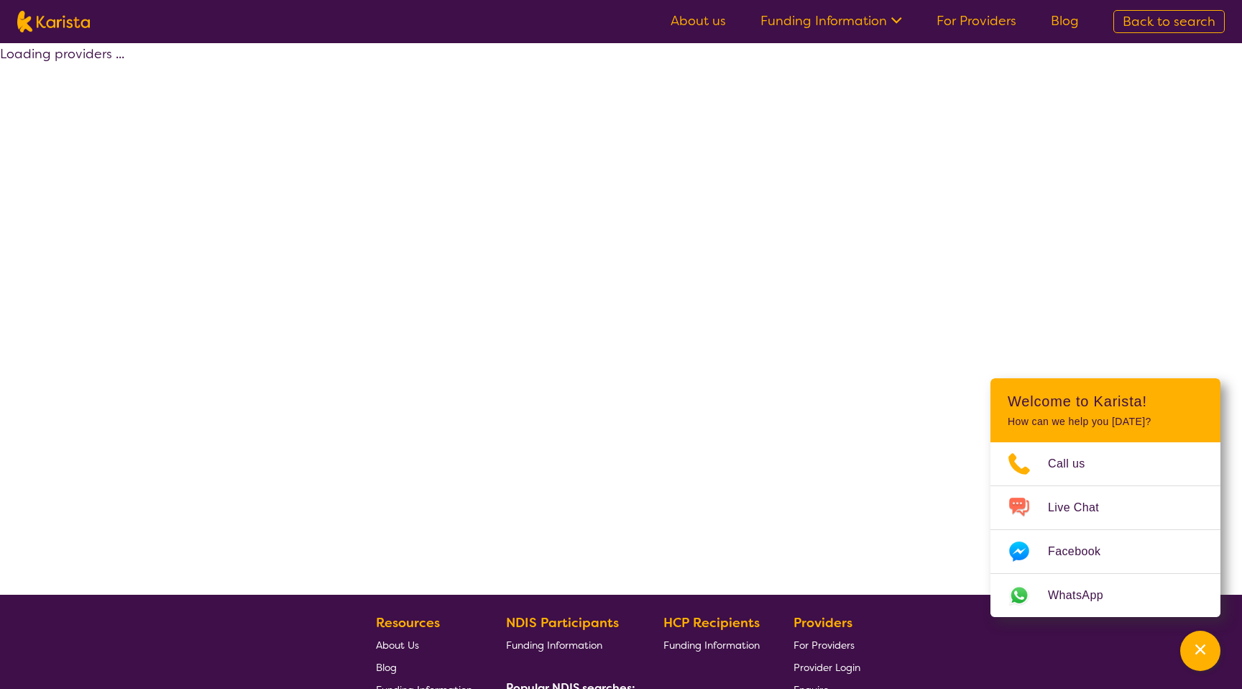  I want to click on a: Back to search, so click(1169, 22).